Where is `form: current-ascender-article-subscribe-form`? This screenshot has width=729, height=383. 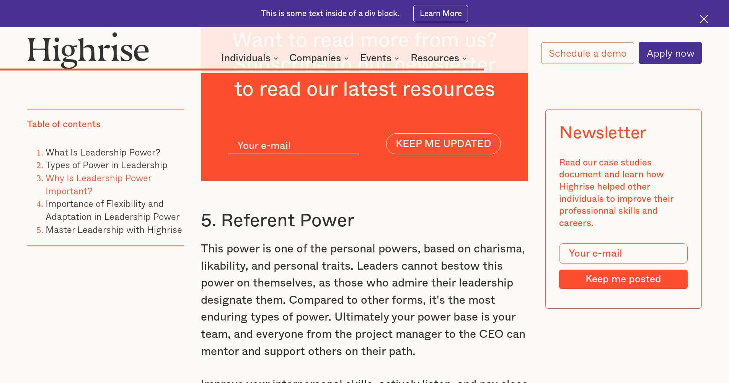
form: current-ascender-article-subscribe-form is located at coordinates (364, 144).